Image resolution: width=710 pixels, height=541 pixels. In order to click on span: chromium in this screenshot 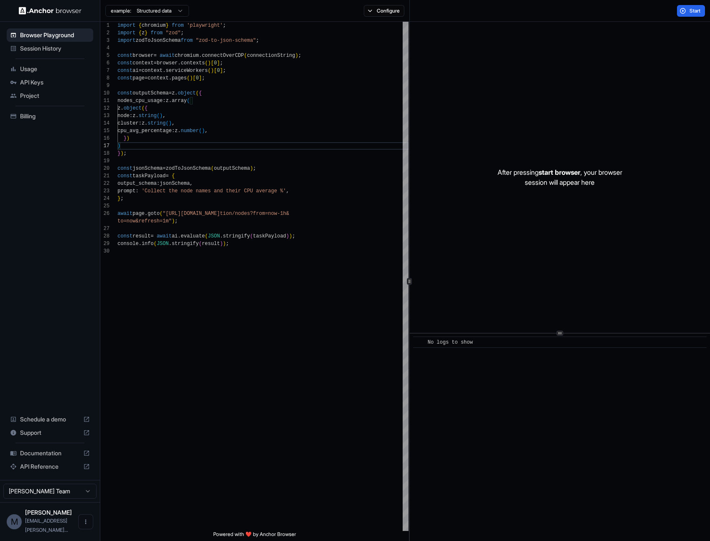, I will do `click(154, 26)`.